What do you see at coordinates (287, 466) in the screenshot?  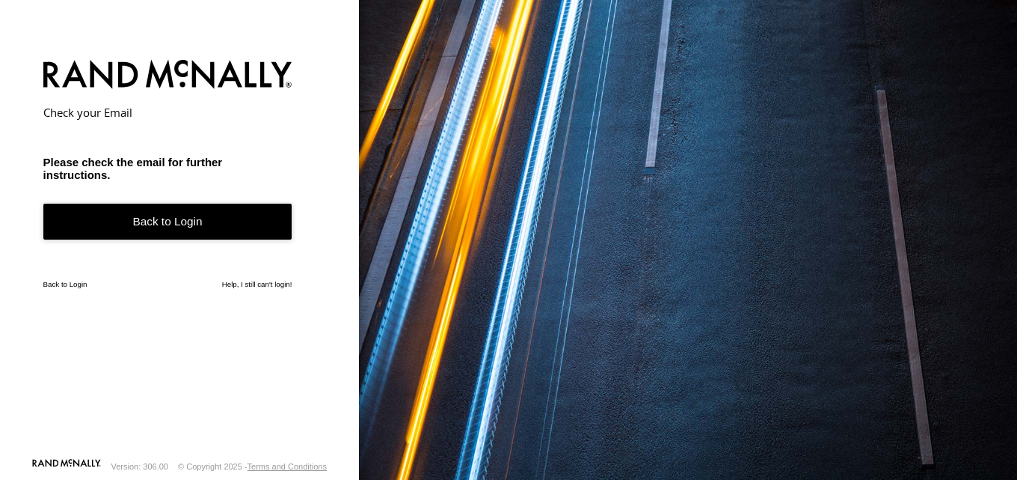 I see `a: Terms and Conditions` at bounding box center [287, 466].